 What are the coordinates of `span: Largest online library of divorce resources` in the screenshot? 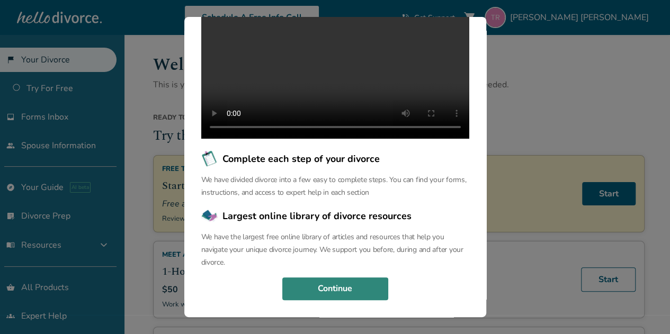 It's located at (317, 216).